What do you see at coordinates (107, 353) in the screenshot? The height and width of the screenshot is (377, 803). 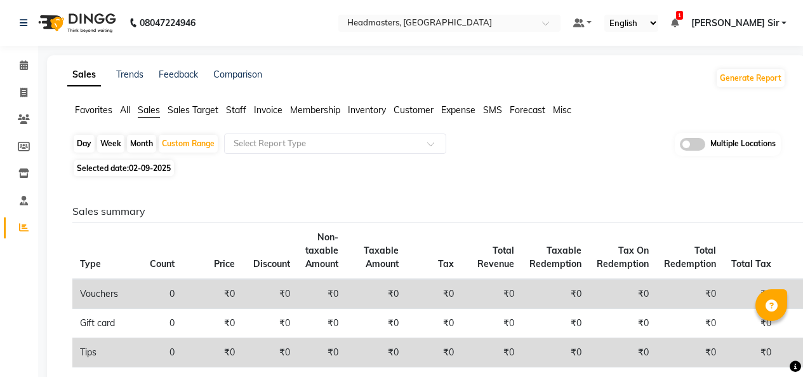 I see `td: Tips` at bounding box center [107, 353].